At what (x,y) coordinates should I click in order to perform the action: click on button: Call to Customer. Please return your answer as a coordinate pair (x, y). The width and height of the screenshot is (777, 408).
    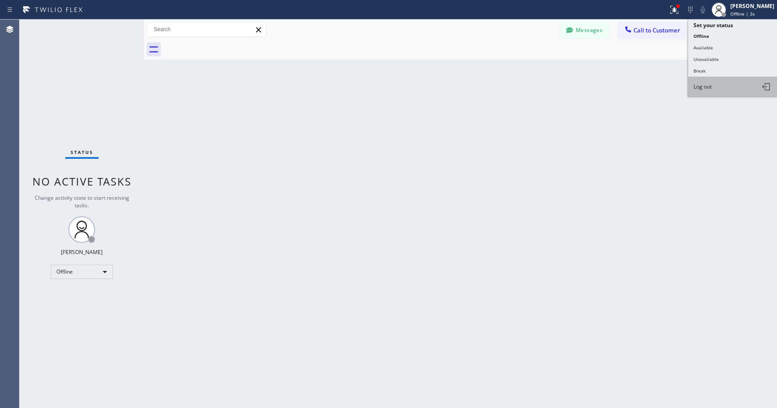
    Looking at the image, I should click on (652, 30).